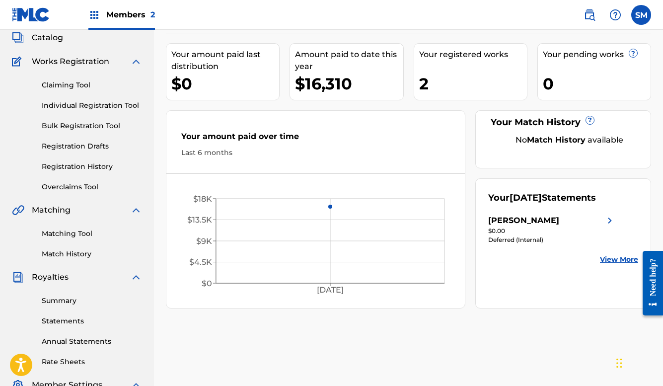 This screenshot has width=663, height=386. What do you see at coordinates (315, 139) in the screenshot?
I see `div: Your amount paid over time` at bounding box center [315, 139].